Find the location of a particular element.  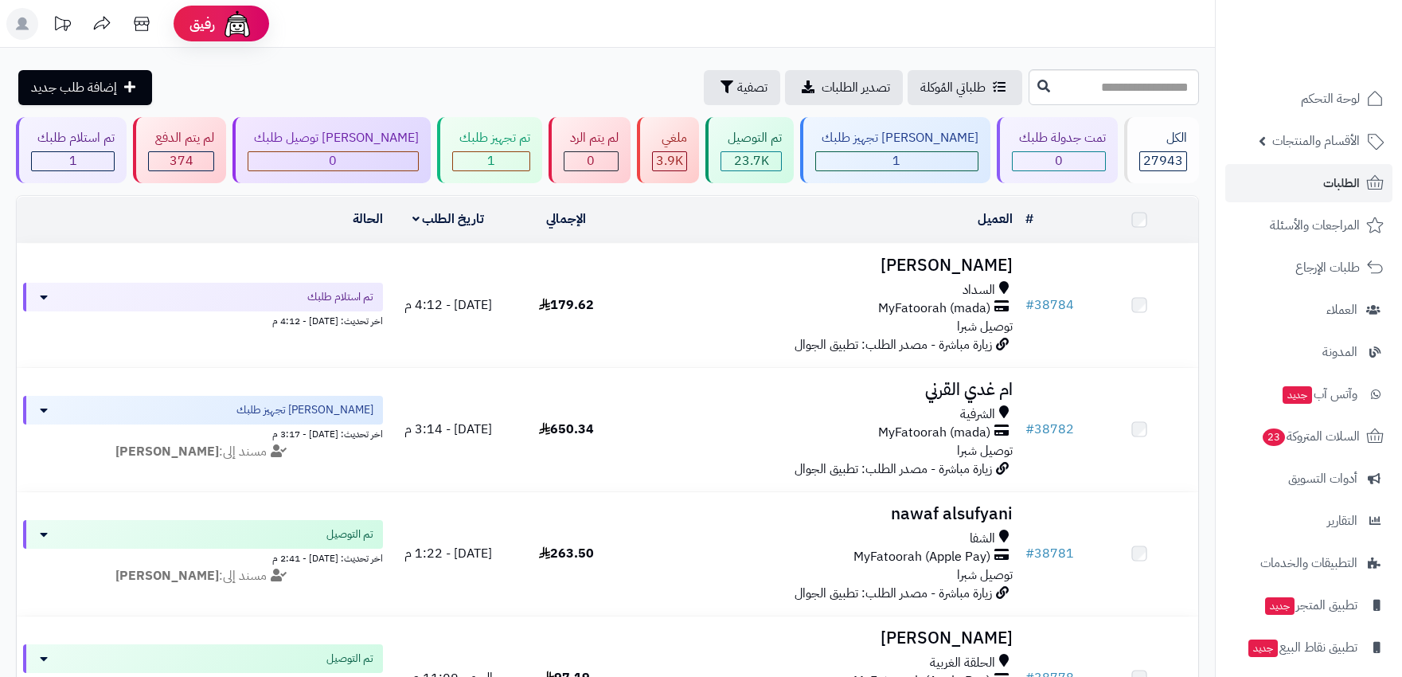

span: وآتس آب is located at coordinates (1319, 394).